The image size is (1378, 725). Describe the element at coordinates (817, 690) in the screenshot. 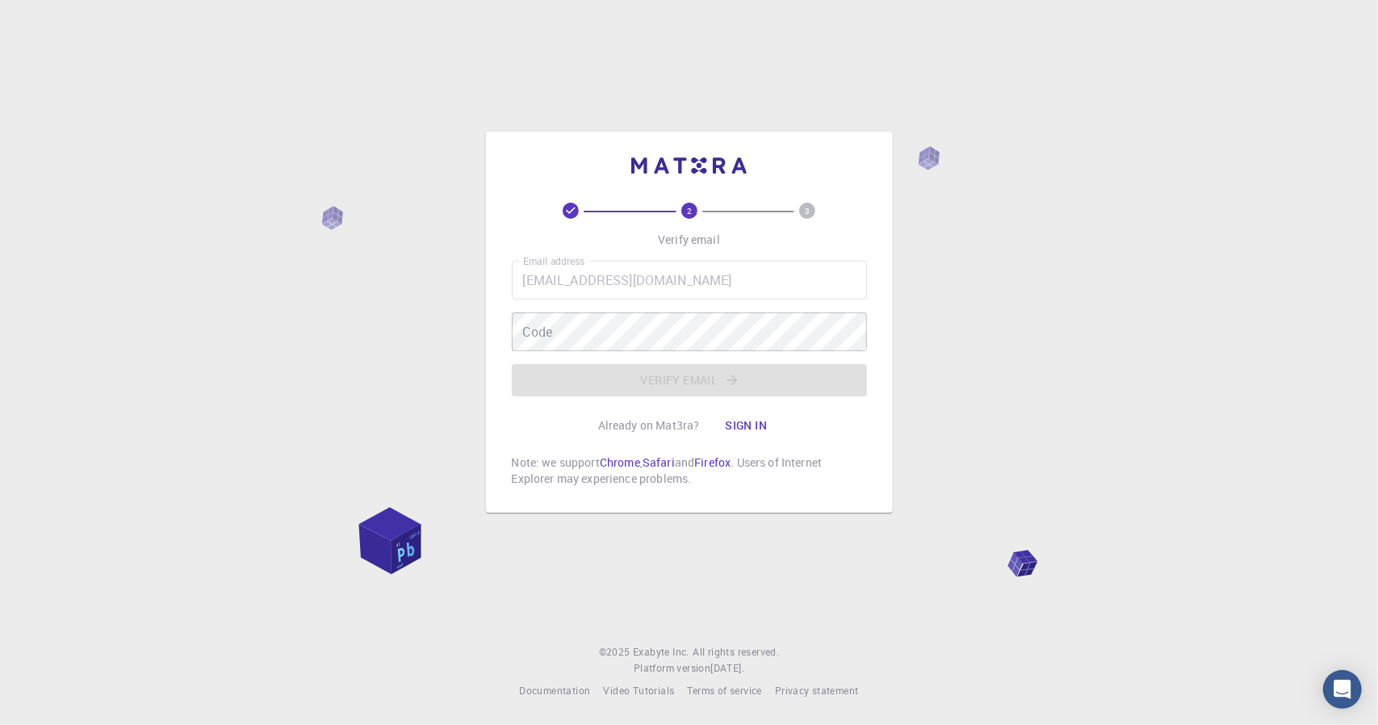

I see `span: Privacy statement` at that location.